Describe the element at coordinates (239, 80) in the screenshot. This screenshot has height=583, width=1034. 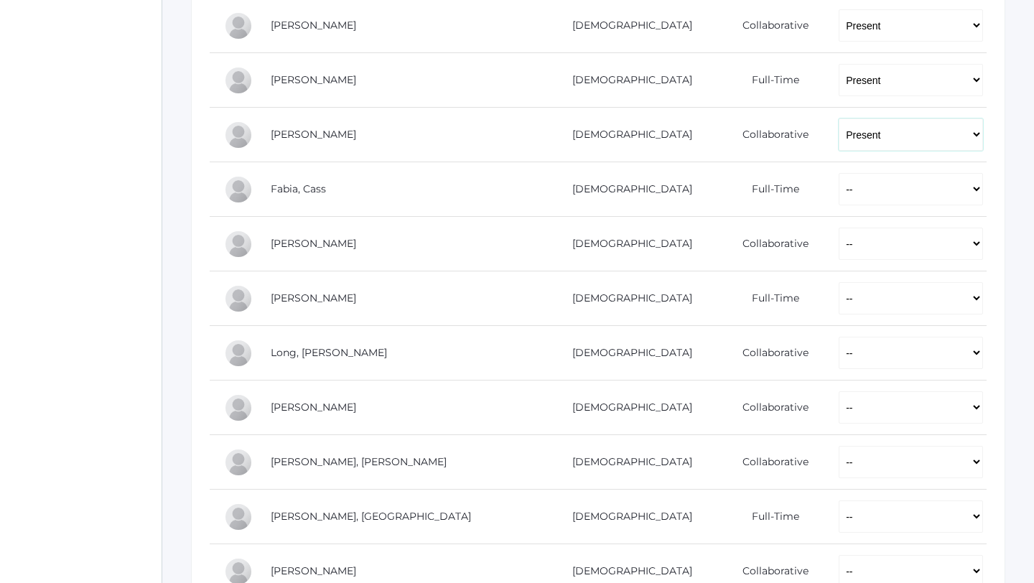
I see `div: Olivia Dainko` at that location.